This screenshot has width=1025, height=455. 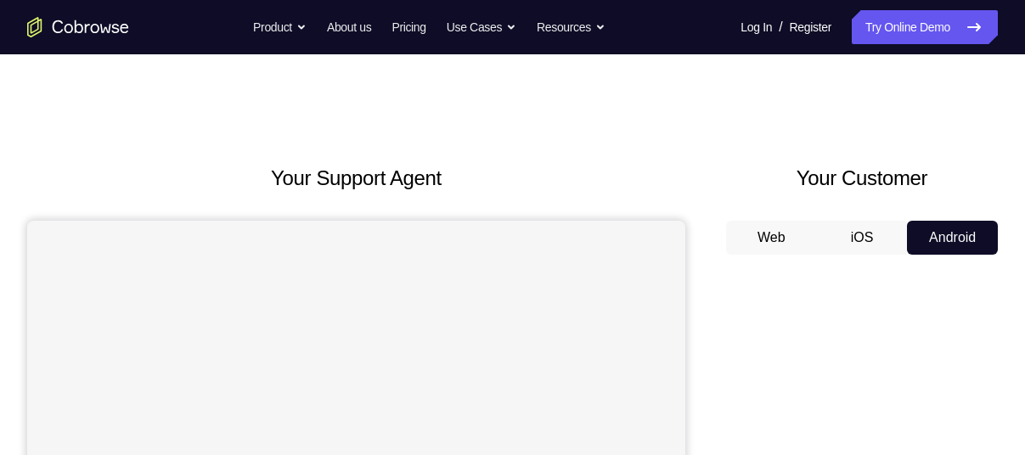 I want to click on a: Pricing, so click(x=409, y=27).